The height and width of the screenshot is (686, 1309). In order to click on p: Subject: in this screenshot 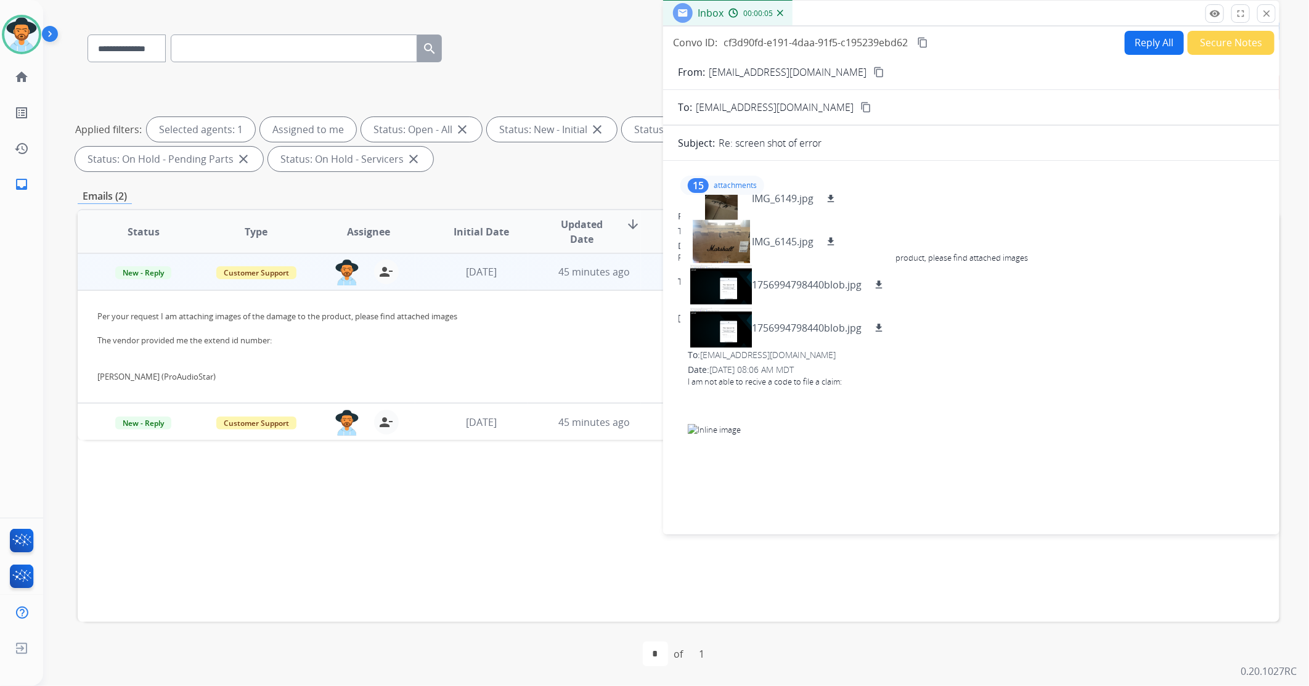, I will do `click(696, 143)`.